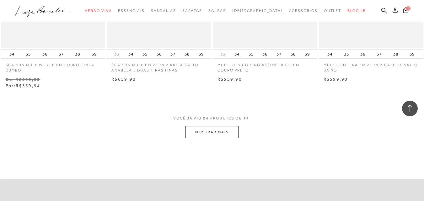 The image size is (424, 201). What do you see at coordinates (192, 11) in the screenshot?
I see `span: Sapatos` at bounding box center [192, 11].